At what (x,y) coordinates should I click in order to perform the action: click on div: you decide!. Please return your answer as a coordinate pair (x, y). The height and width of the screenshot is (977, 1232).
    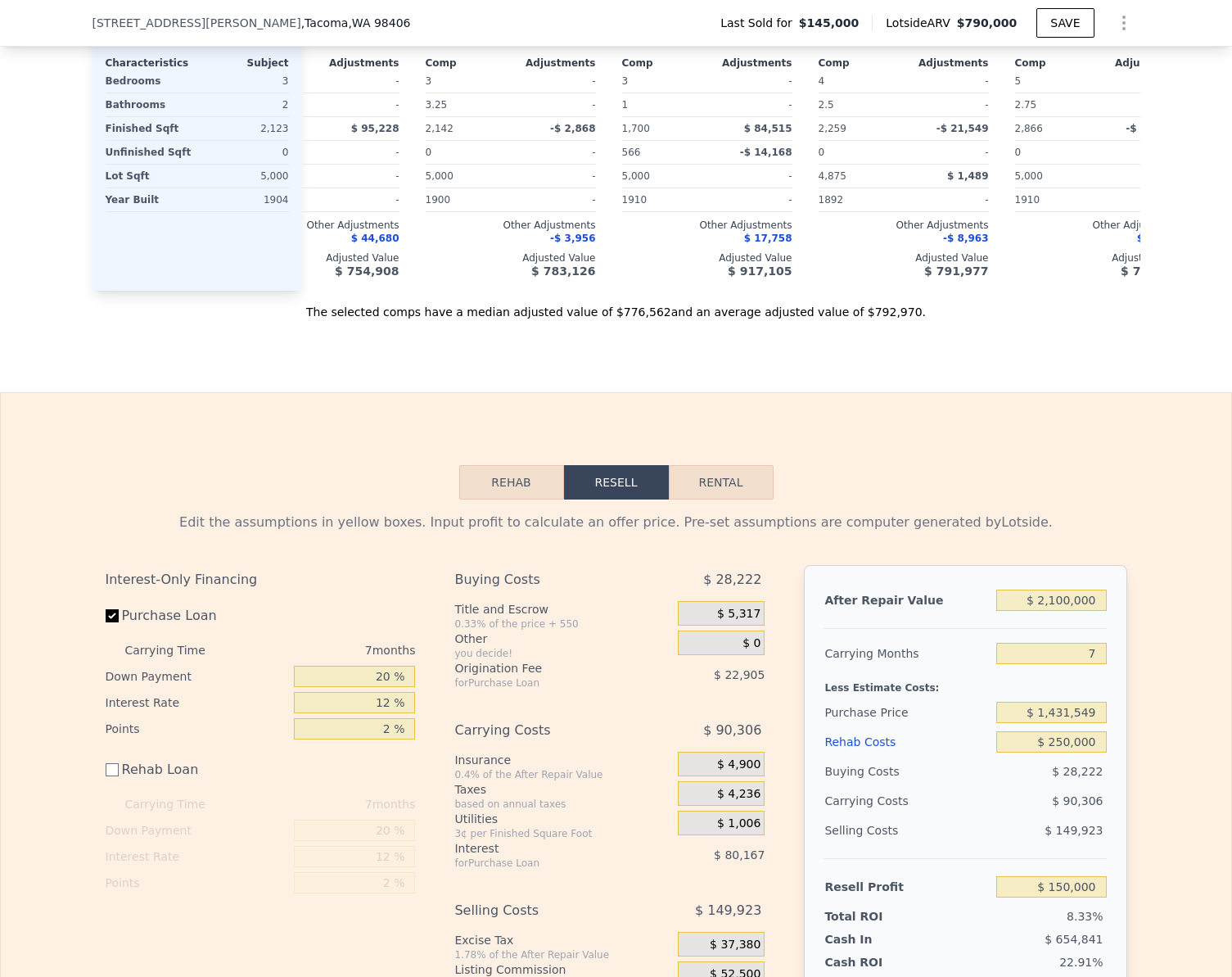
    Looking at the image, I should click on (562, 653).